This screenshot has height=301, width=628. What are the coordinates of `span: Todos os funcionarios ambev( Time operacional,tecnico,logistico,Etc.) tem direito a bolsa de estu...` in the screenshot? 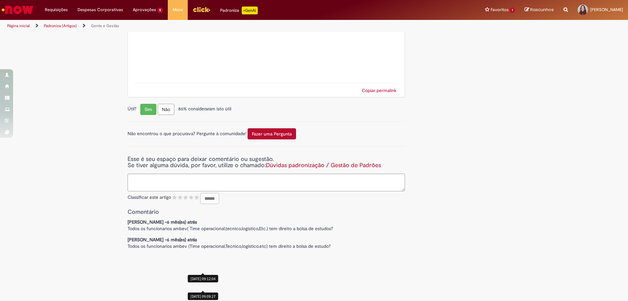 It's located at (230, 229).